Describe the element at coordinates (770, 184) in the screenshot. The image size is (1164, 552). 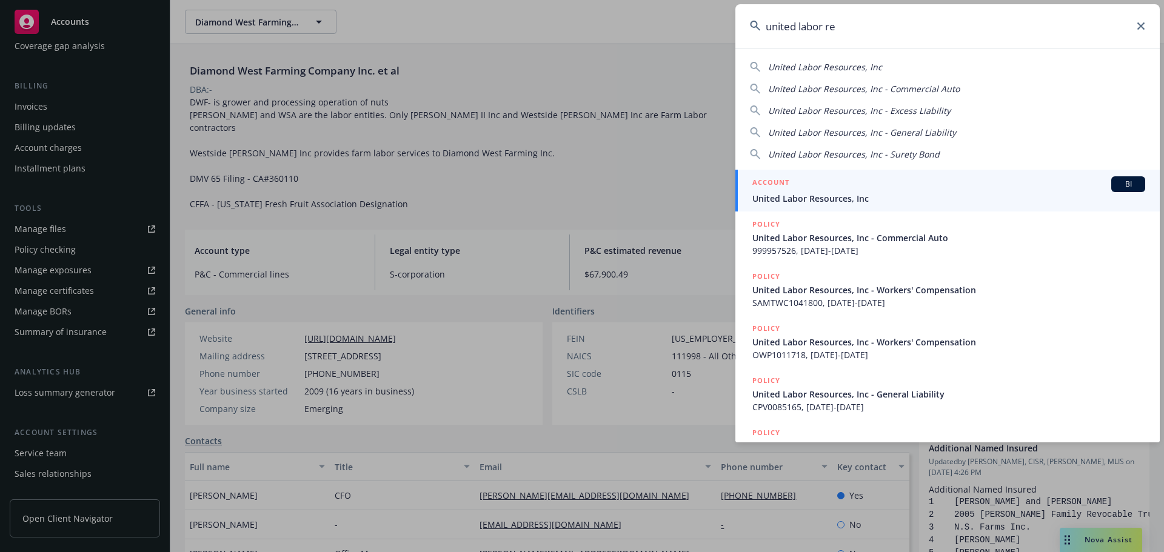
I see `h5: ACCOUNT` at that location.